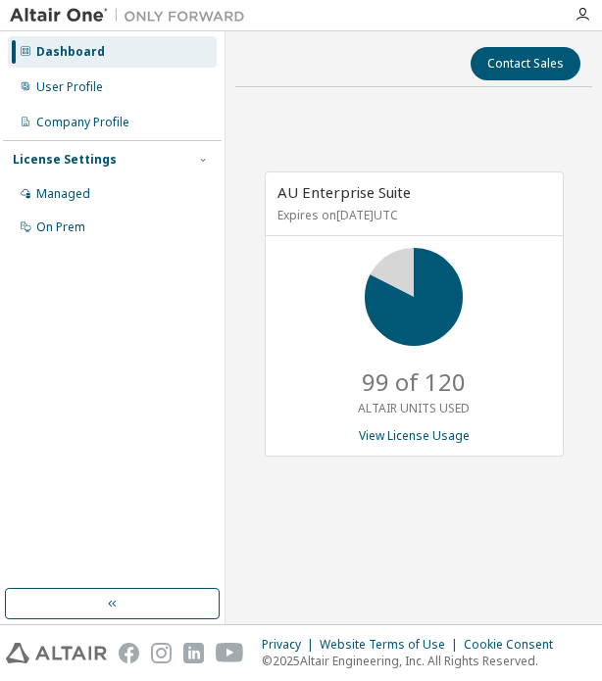 This screenshot has width=602, height=681. I want to click on div: Privacy, so click(290, 645).